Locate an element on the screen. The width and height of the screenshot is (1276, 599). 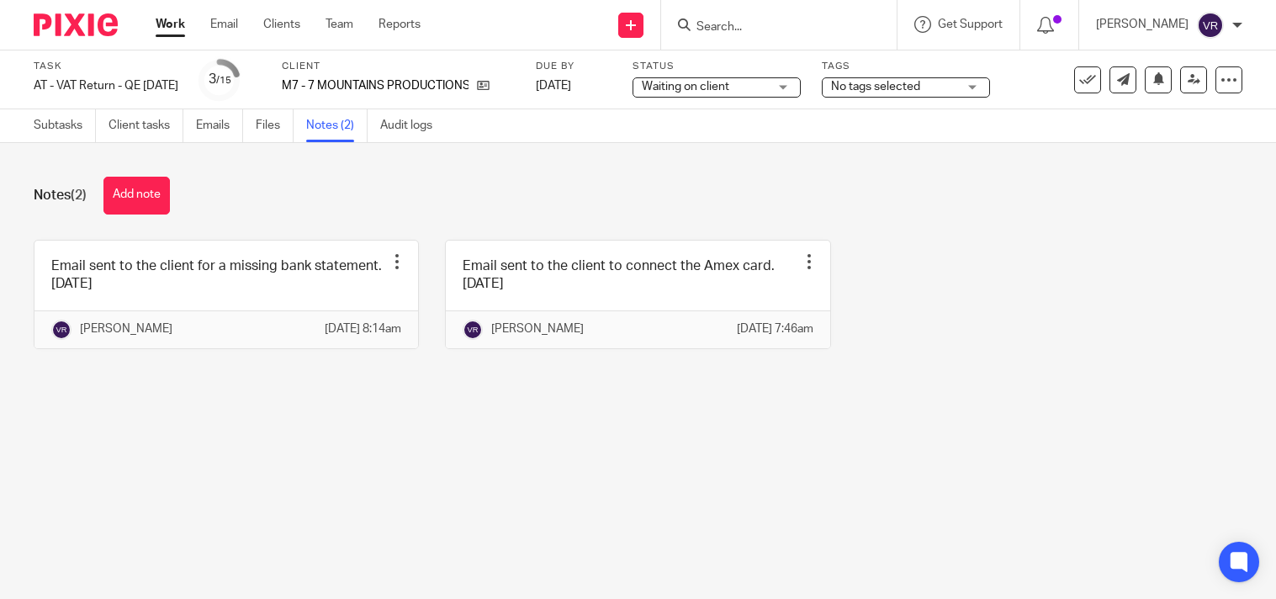
a: Notes (2) is located at coordinates (337, 125).